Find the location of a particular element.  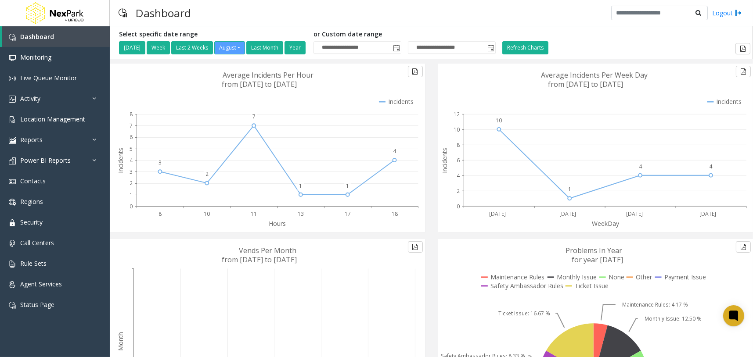

span: Dashboard is located at coordinates (37, 36).